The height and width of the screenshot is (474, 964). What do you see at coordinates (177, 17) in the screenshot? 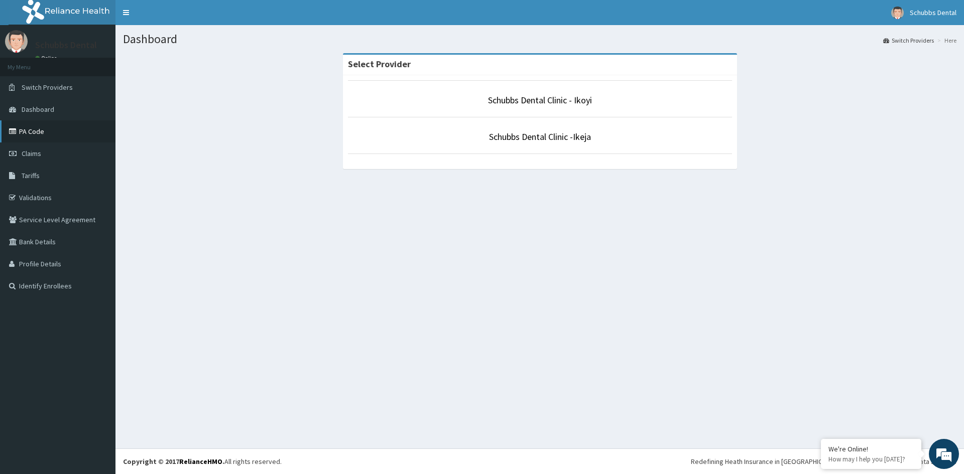
I see `div: Minimize live chat window` at bounding box center [177, 17].